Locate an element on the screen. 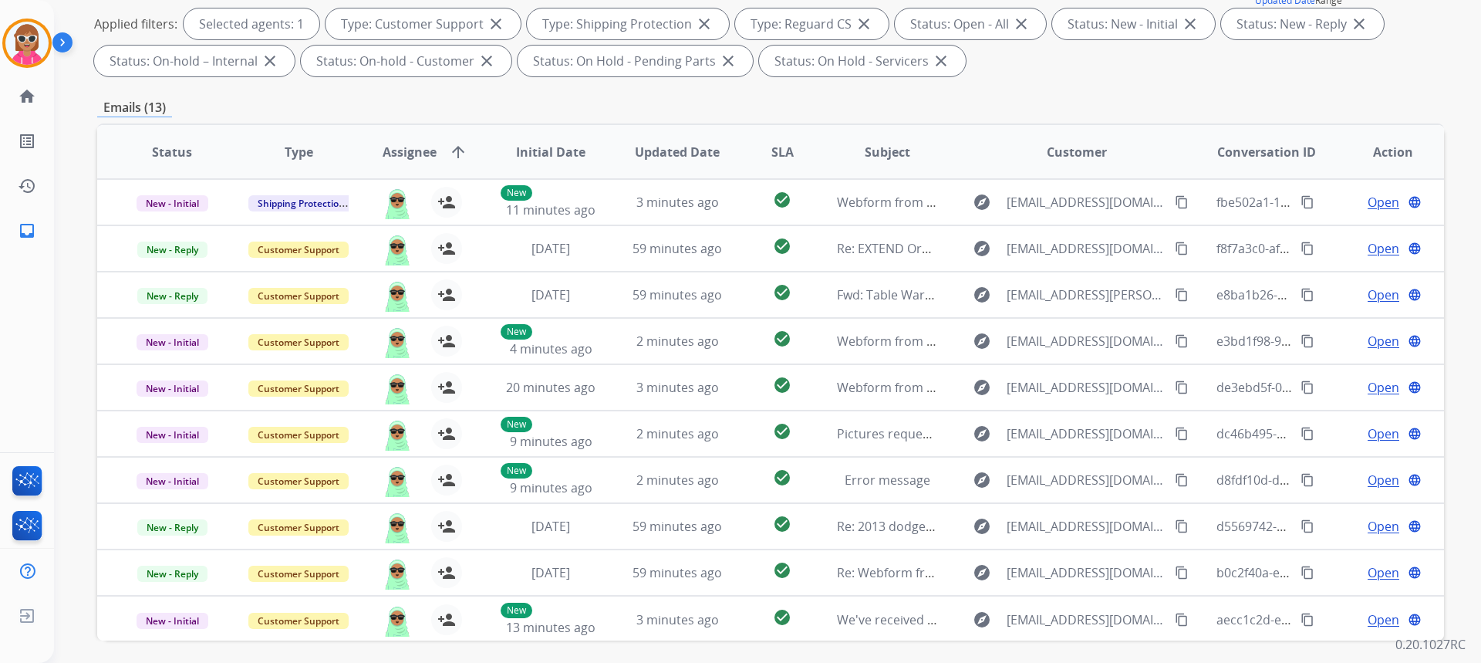  span: 4 minutes ago is located at coordinates (551, 349).